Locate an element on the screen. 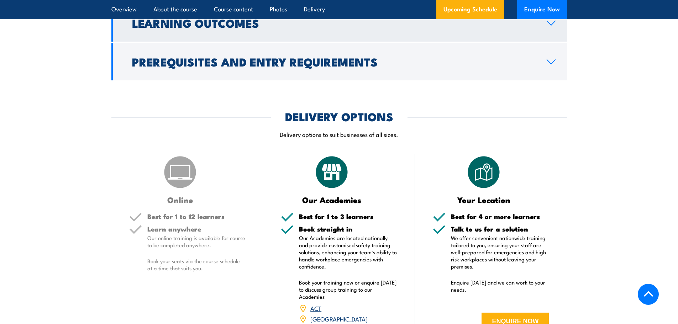  p: Our online training is available for course to be completed anywhere. is located at coordinates (196, 242).